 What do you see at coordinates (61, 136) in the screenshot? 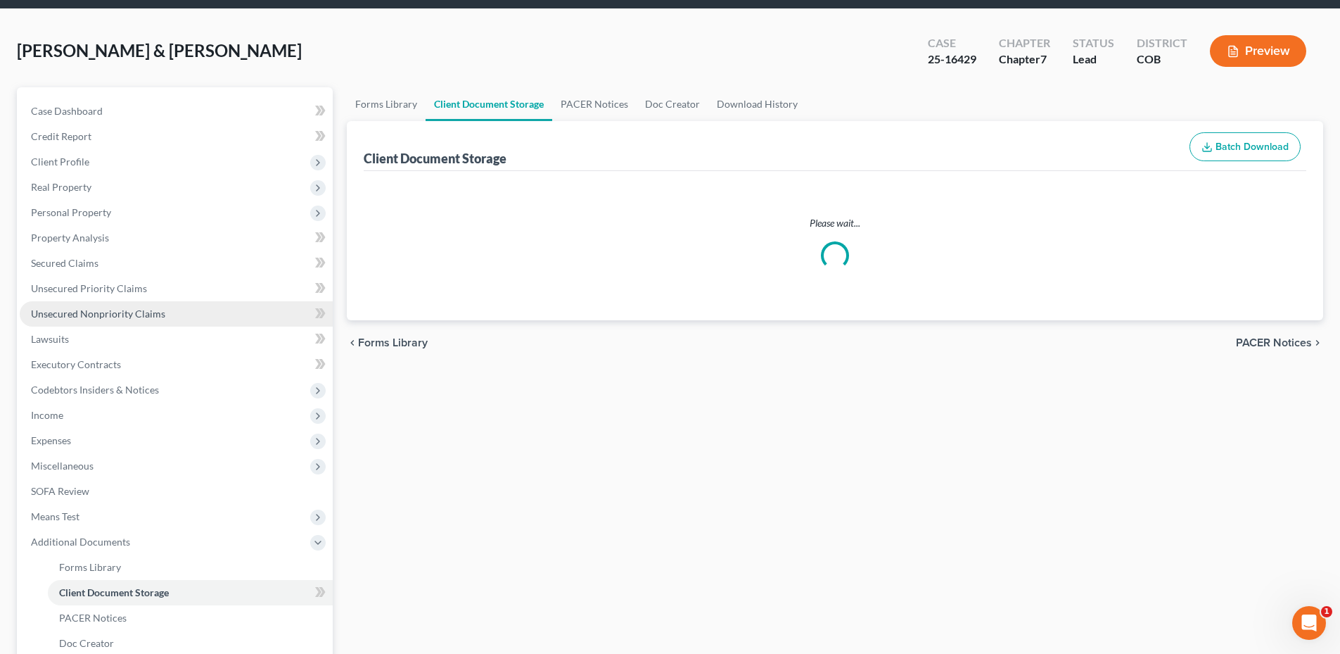
I see `span: Credit Report` at bounding box center [61, 136].